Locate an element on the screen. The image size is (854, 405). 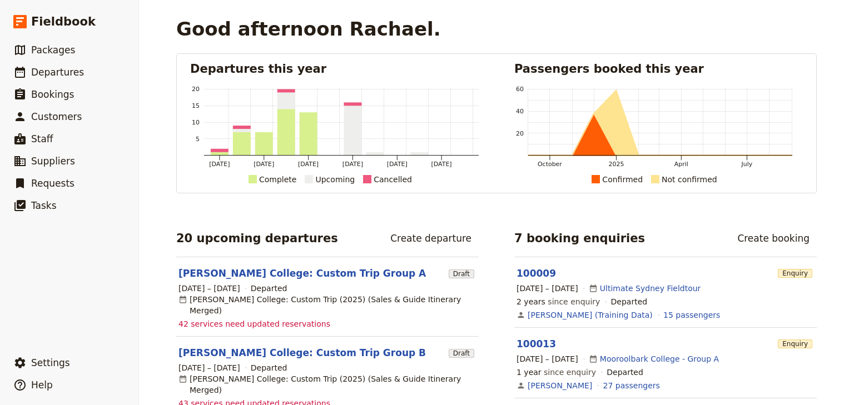
a: Create departure is located at coordinates (431, 238).